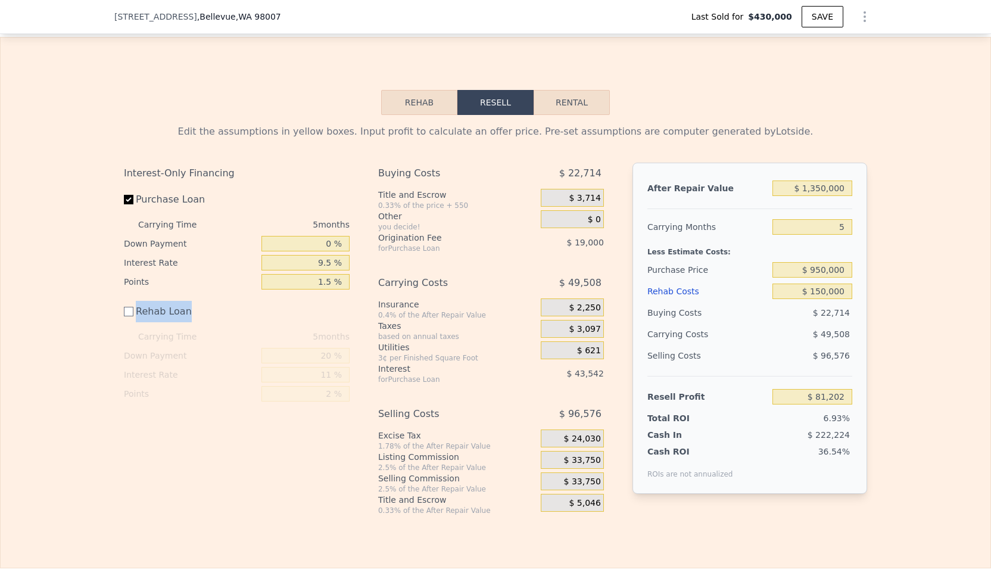 The image size is (991, 588). I want to click on span: , Bellevue, so click(239, 17).